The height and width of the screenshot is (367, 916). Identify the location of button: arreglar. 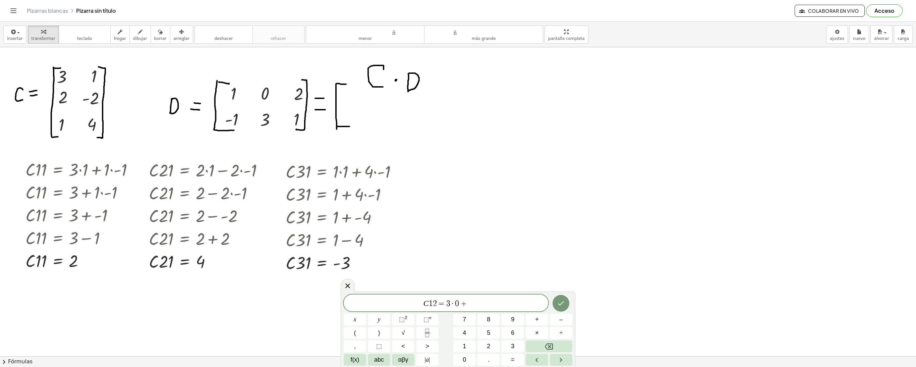
(181, 35).